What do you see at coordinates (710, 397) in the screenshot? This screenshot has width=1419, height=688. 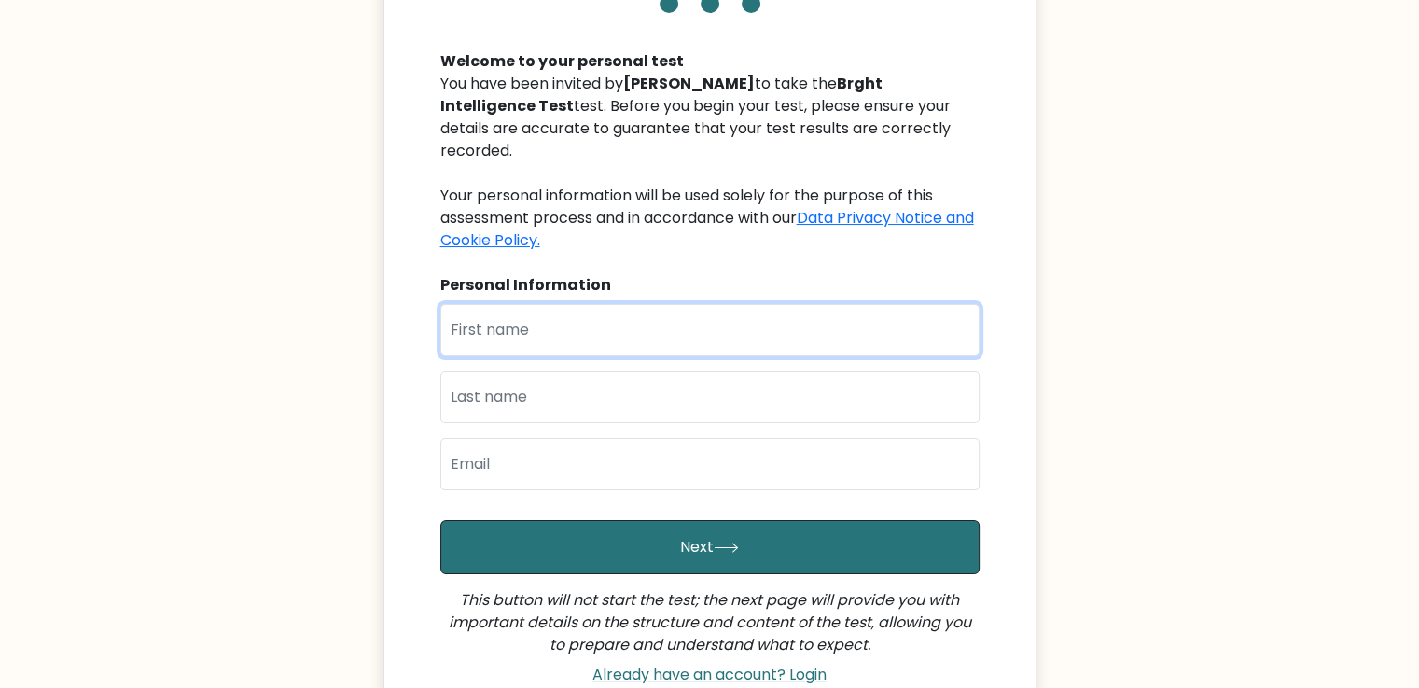 I see `input: Last name` at bounding box center [710, 397].